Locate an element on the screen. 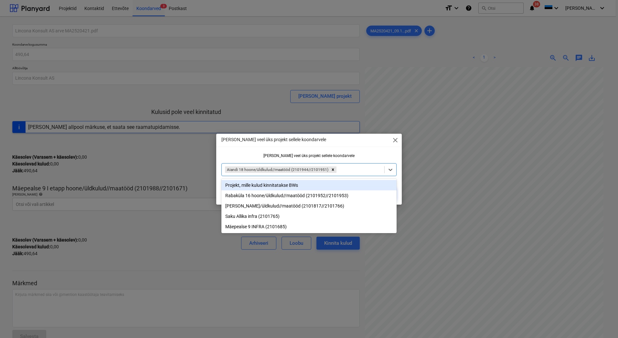  div: Rabaküla 16 hoone/üldkulud//maatööd (2101952//2101953) is located at coordinates (309, 195).